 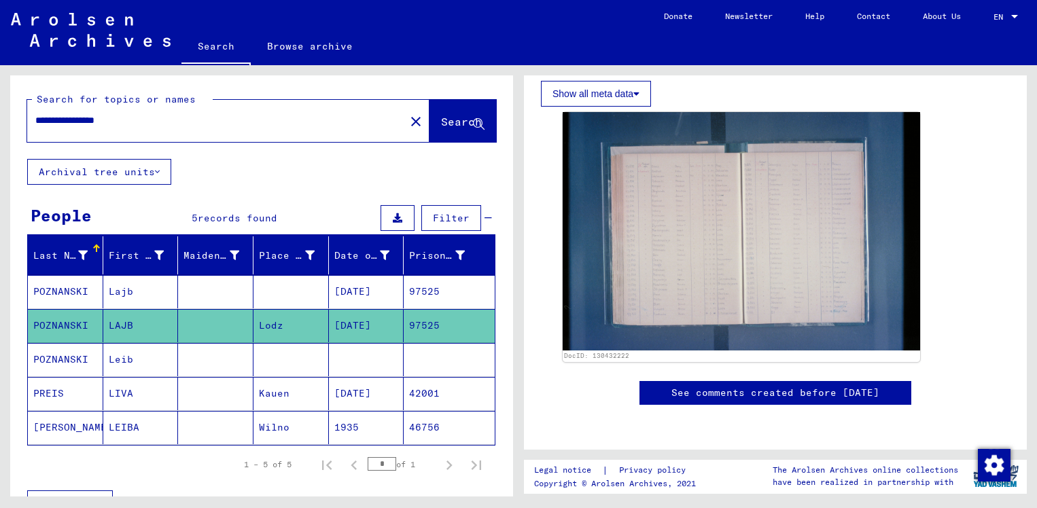 What do you see at coordinates (268, 465) in the screenshot?
I see `div: 1 – 5 of 5` at bounding box center [268, 465].